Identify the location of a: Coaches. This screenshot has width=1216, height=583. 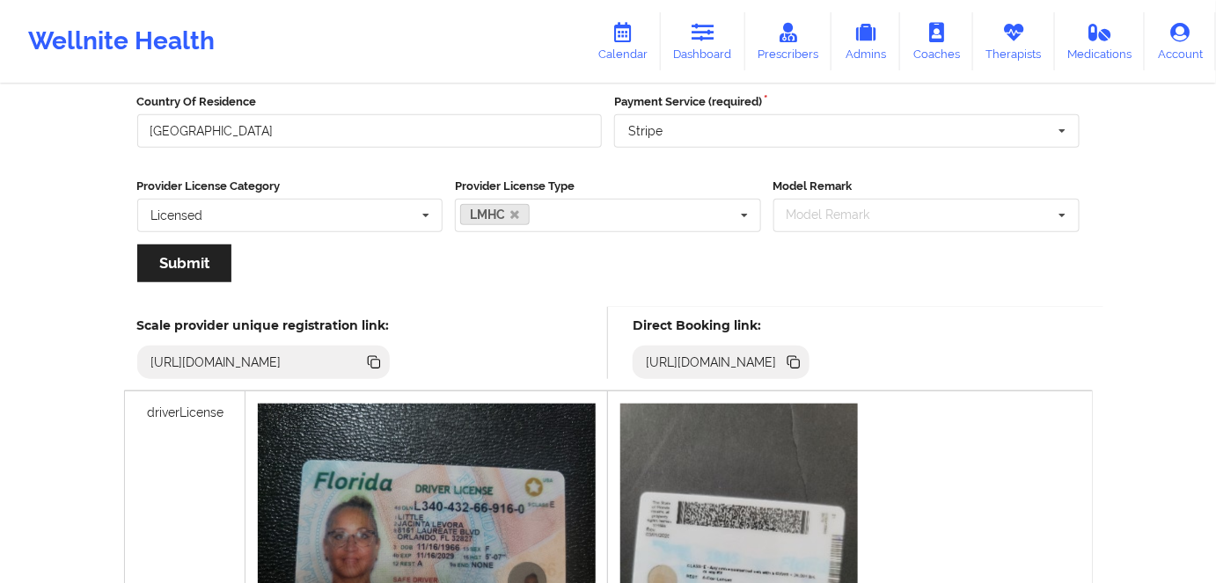
(936, 41).